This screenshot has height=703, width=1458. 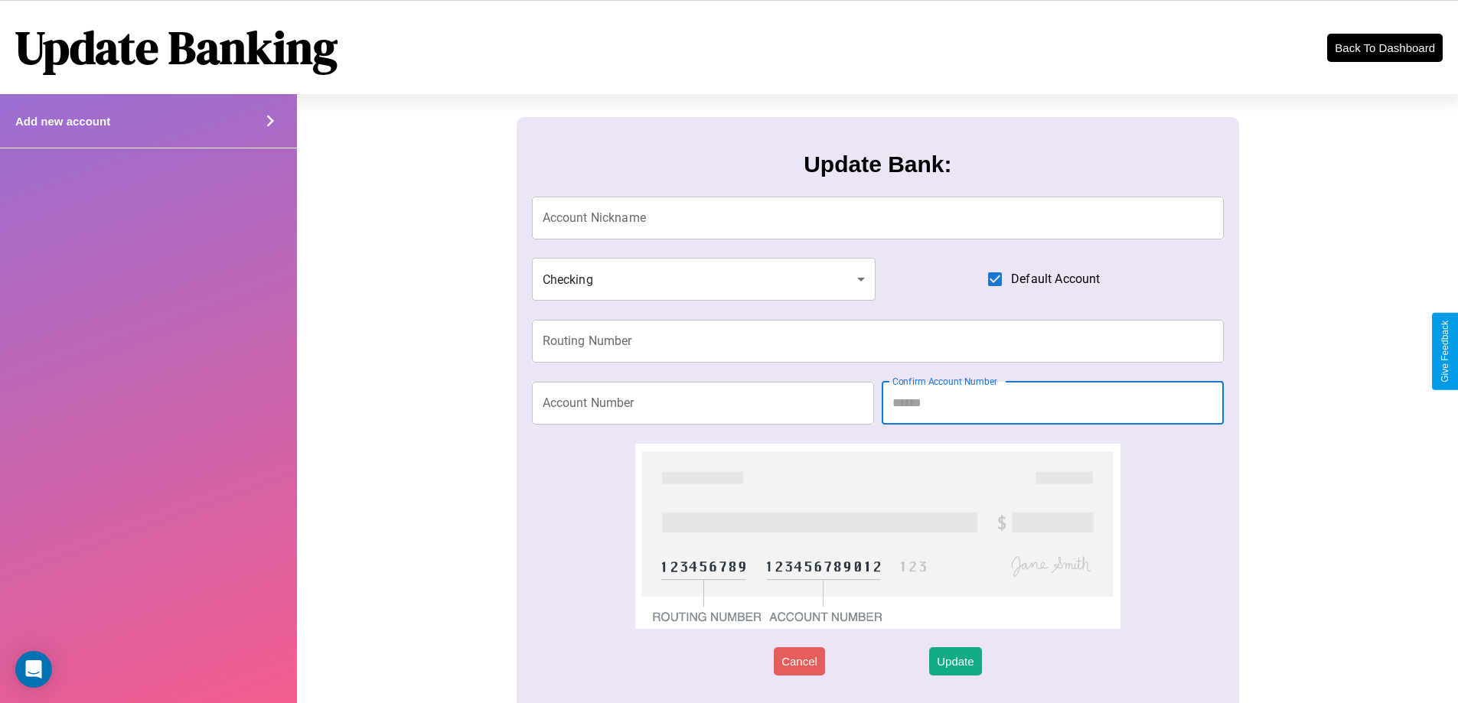 What do you see at coordinates (877, 165) in the screenshot?
I see `h3: Update Bank:` at bounding box center [877, 165].